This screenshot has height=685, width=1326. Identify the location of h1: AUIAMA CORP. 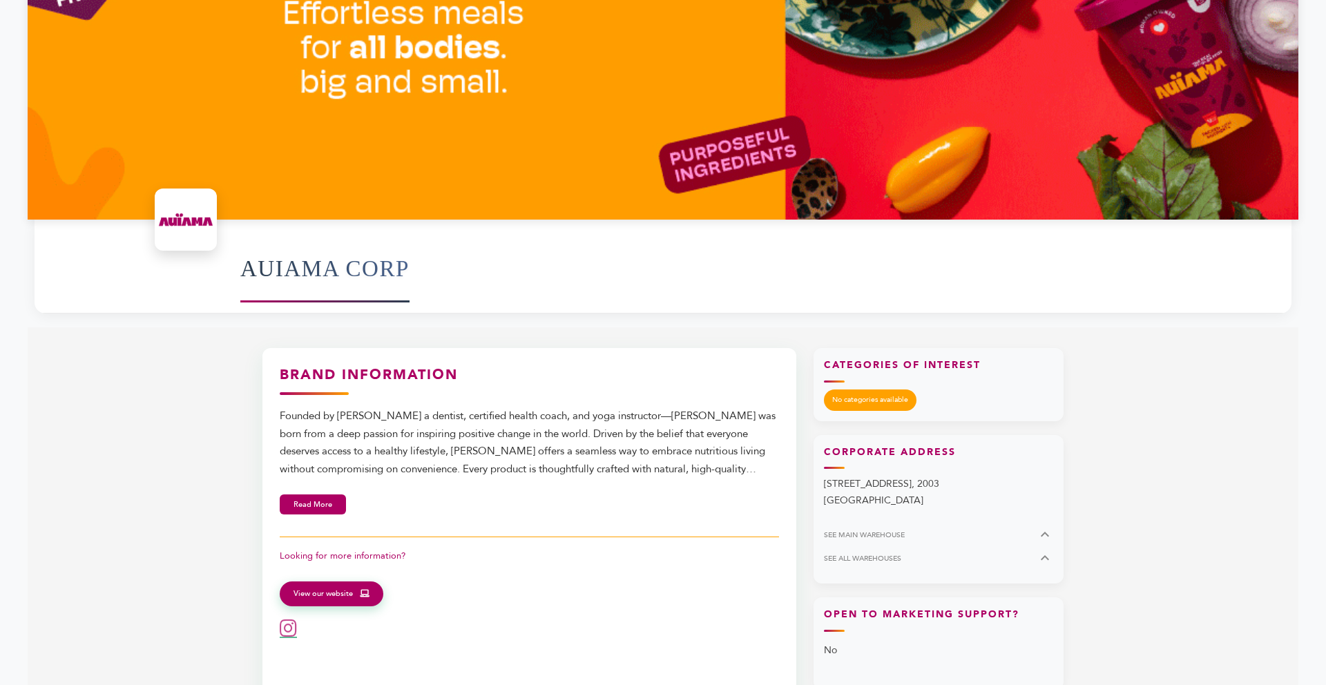
(325, 269).